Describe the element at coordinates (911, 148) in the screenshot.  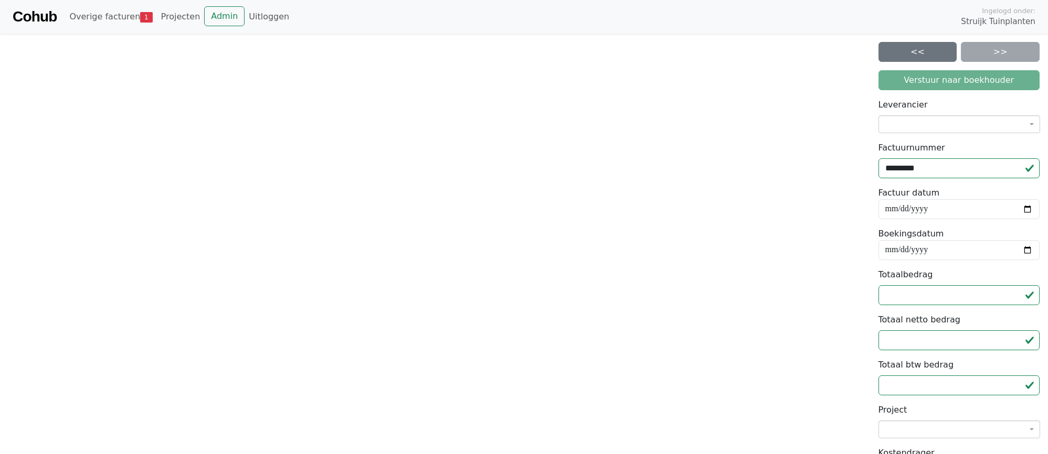
I see `label: Factuurnummer` at that location.